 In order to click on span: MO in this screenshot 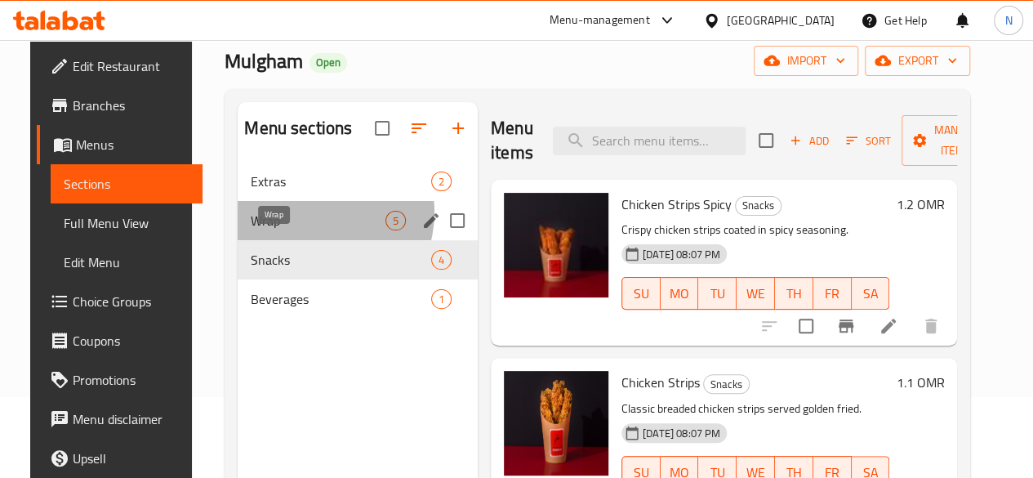, I will do `click(680, 293)`.